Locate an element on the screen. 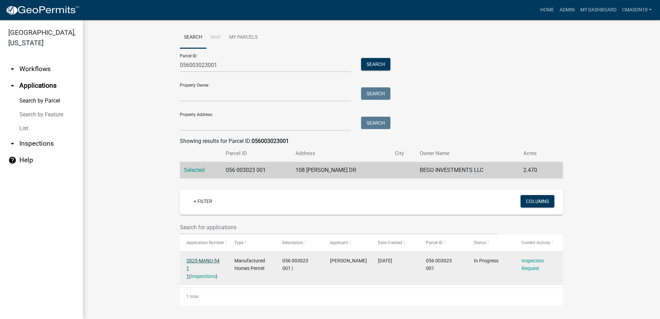 The height and width of the screenshot is (319, 660). th: Owner Name is located at coordinates (467, 153).